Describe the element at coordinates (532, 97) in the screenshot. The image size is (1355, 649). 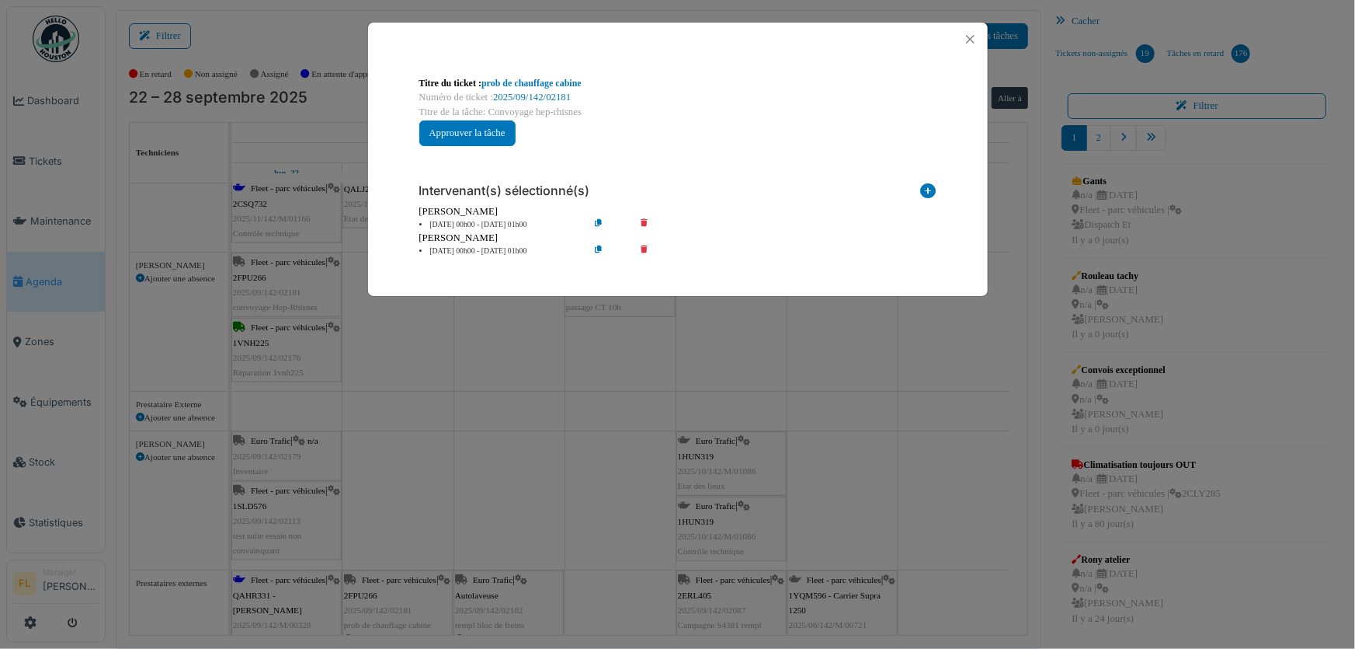
I see `a: 2025/09/142/02181` at that location.